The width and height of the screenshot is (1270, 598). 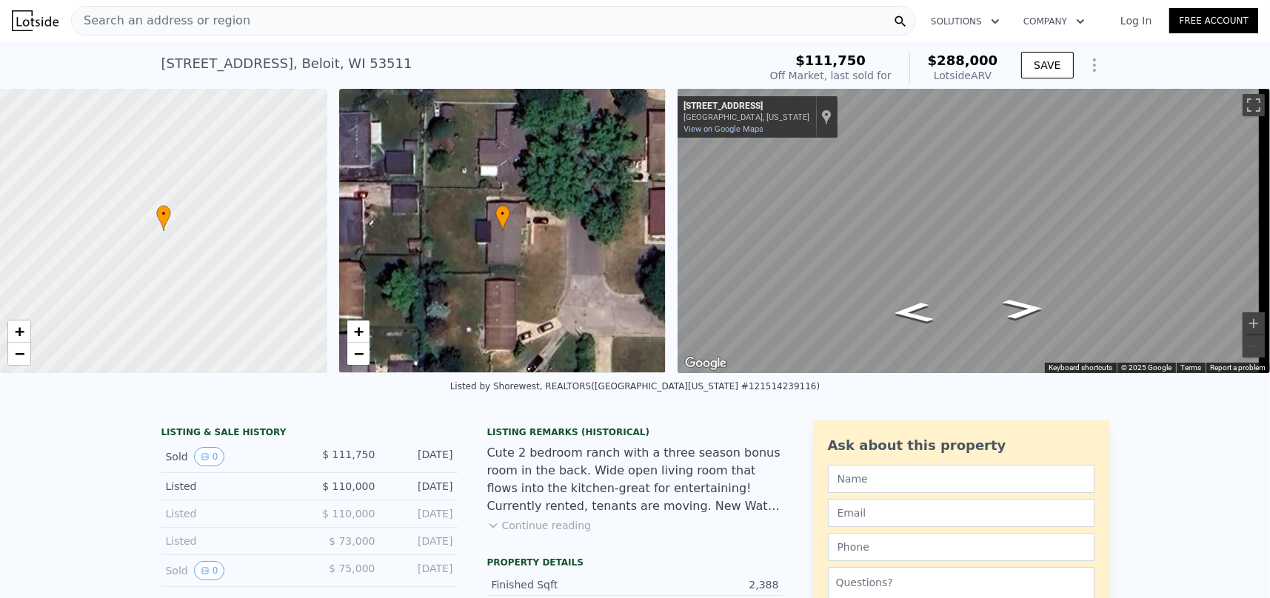 What do you see at coordinates (961, 547) in the screenshot?
I see `input: Phone` at bounding box center [961, 547].